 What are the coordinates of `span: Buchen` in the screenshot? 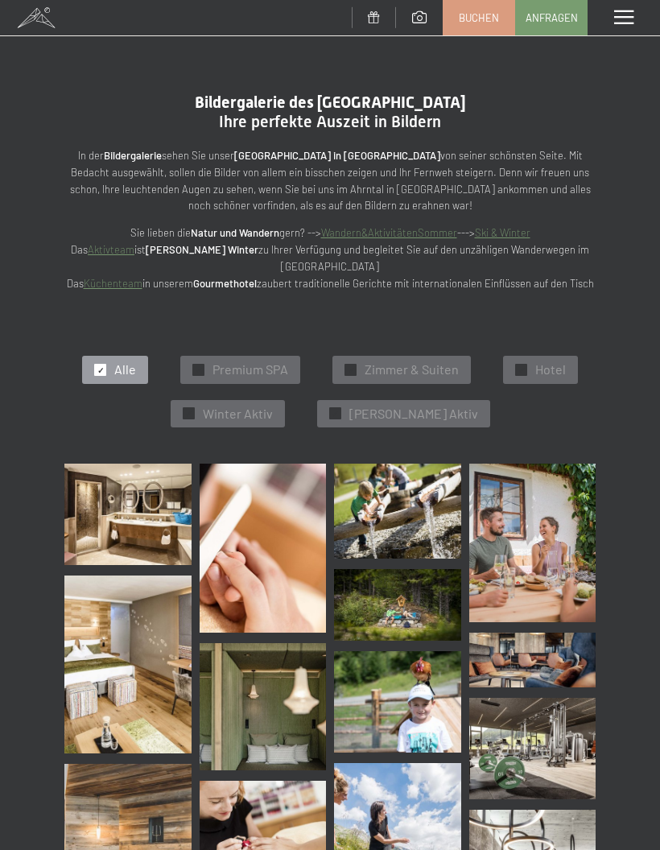 It's located at (479, 18).